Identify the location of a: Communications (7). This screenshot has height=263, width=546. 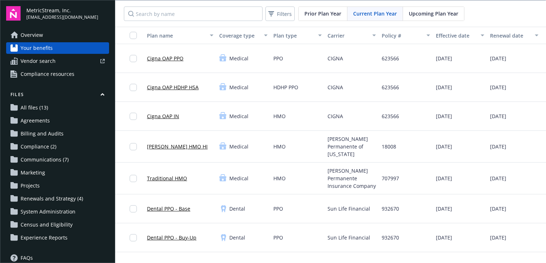
(57, 160).